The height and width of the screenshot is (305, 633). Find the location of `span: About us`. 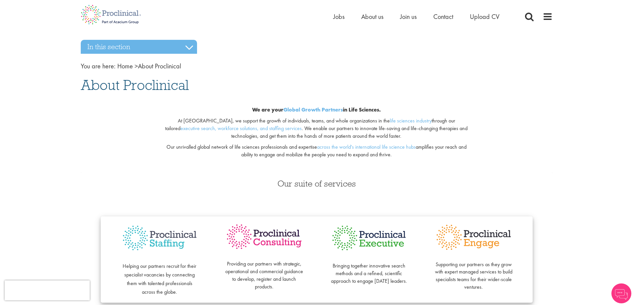

span: About us is located at coordinates (372, 17).